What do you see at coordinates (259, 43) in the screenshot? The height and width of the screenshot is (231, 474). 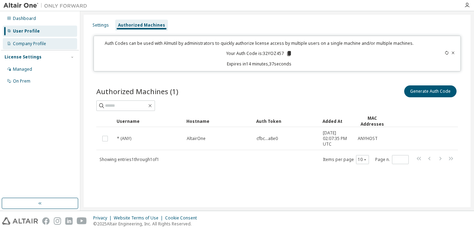 I see `p: Auth Codes can be used with Almutil by administrators to quickly authorize license access by mult...` at bounding box center [259, 43].